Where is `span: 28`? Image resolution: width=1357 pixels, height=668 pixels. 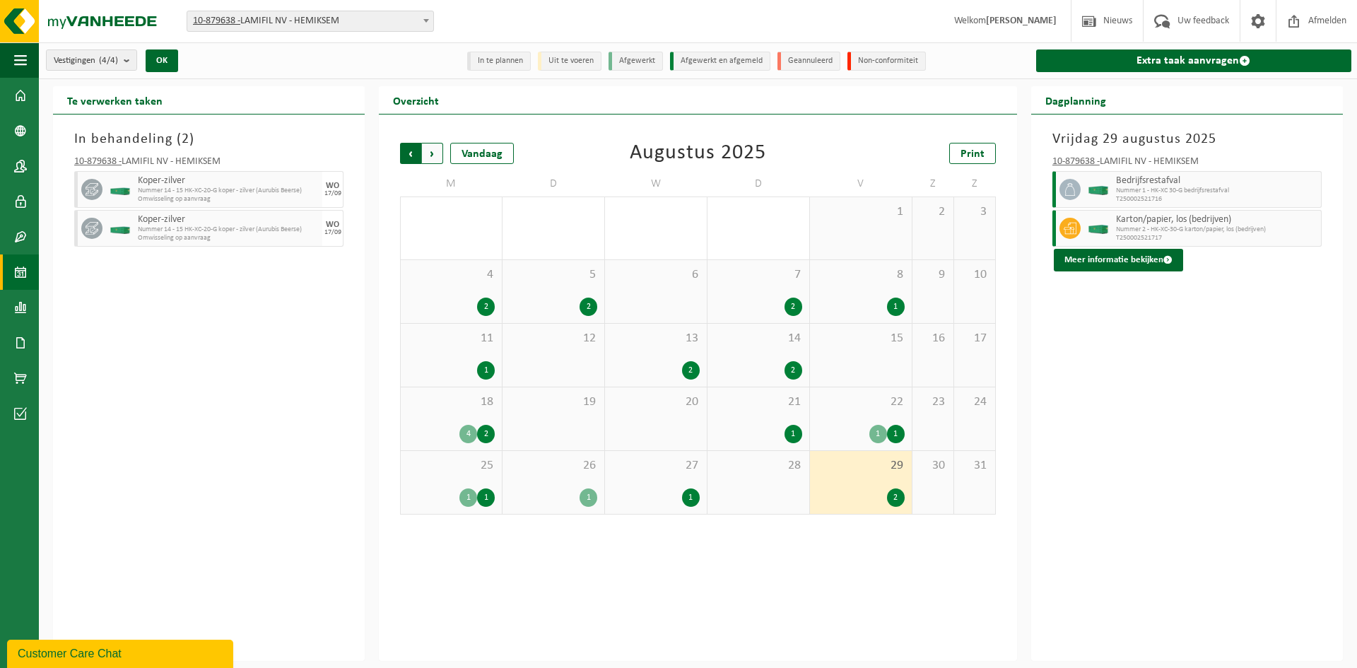 span: 28 is located at coordinates (758, 466).